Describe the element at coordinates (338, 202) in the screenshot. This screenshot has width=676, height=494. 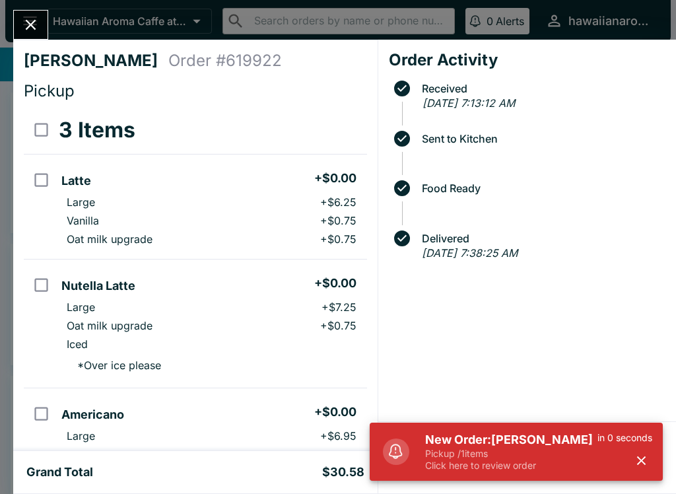
I see `p: + $6.25` at that location.